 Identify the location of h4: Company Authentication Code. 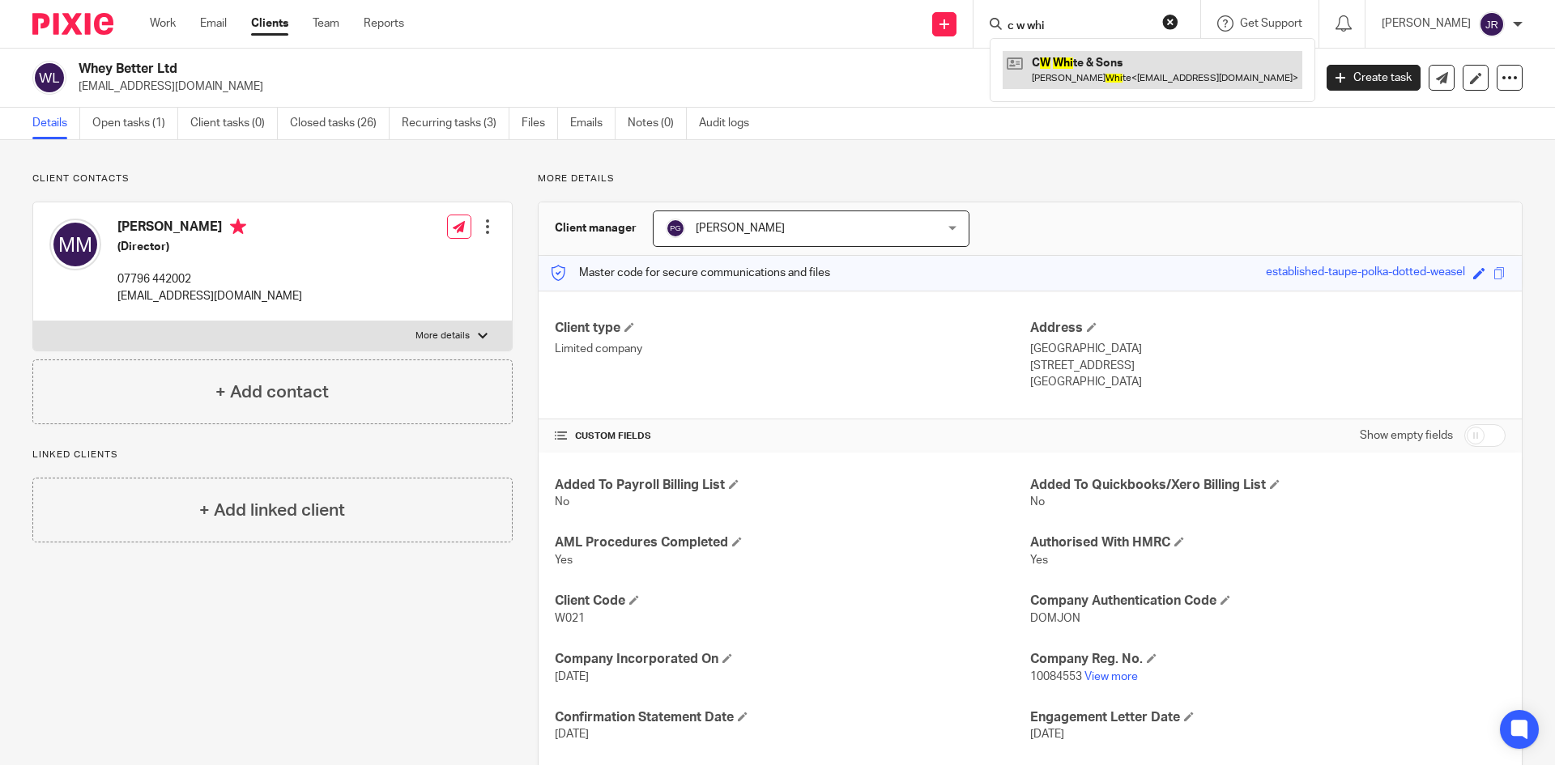
(1267, 601).